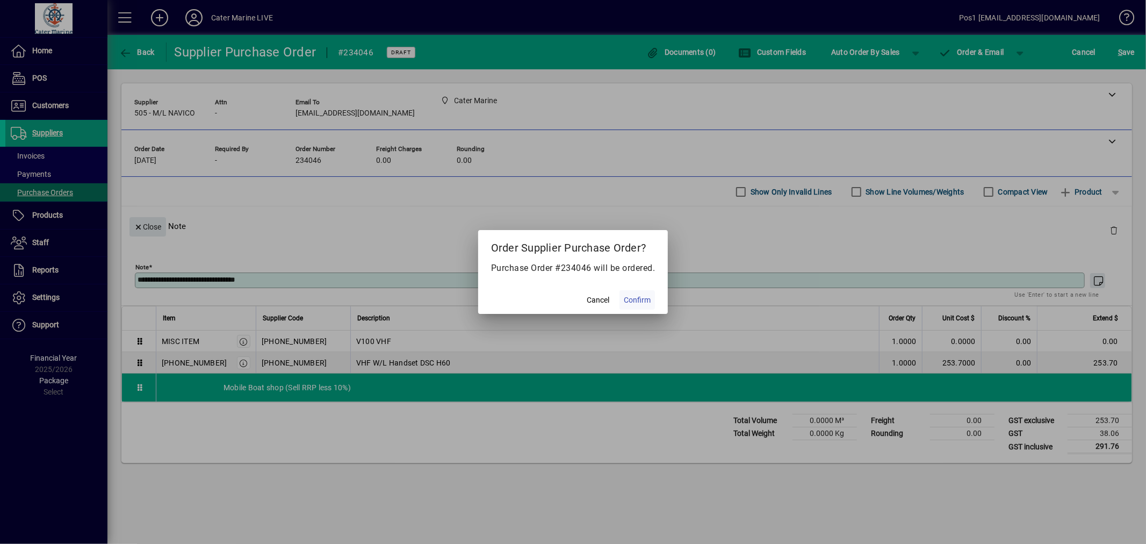 This screenshot has width=1146, height=544. What do you see at coordinates (598, 300) in the screenshot?
I see `button: Cancel` at bounding box center [598, 300].